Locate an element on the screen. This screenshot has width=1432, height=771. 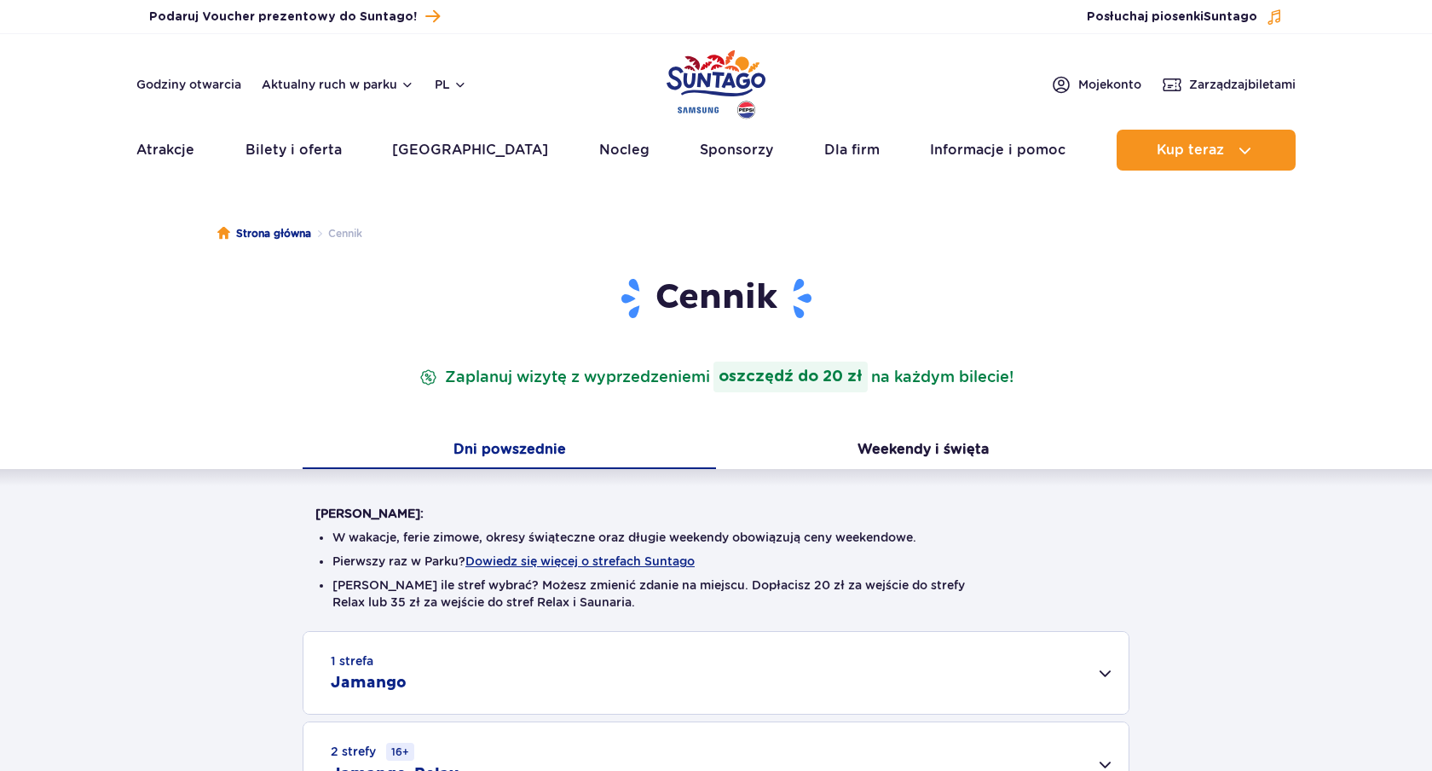
a: Dla firm is located at coordinates (852, 150).